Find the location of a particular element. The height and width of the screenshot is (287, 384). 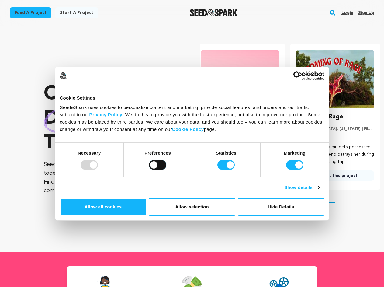

img: hand sketched image is located at coordinates (72, 119).